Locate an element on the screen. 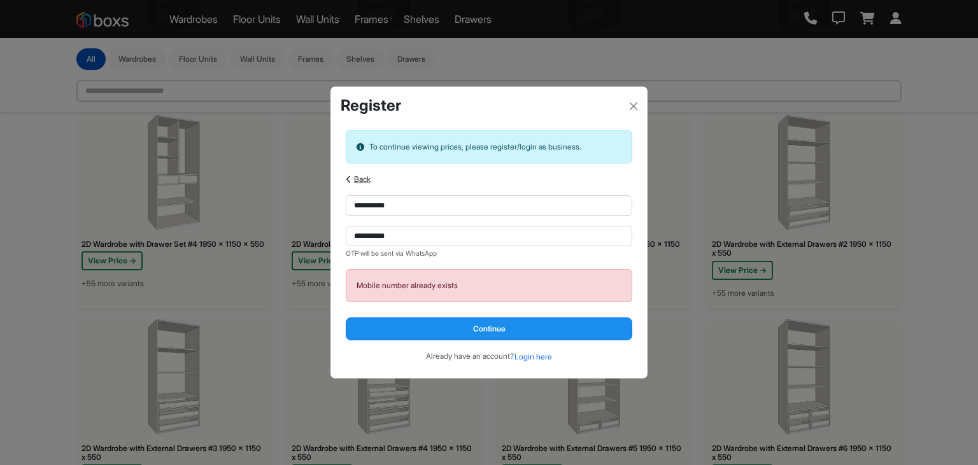 The height and width of the screenshot is (465, 978). div: OTP will be sent via WhatsApp is located at coordinates (489, 254).